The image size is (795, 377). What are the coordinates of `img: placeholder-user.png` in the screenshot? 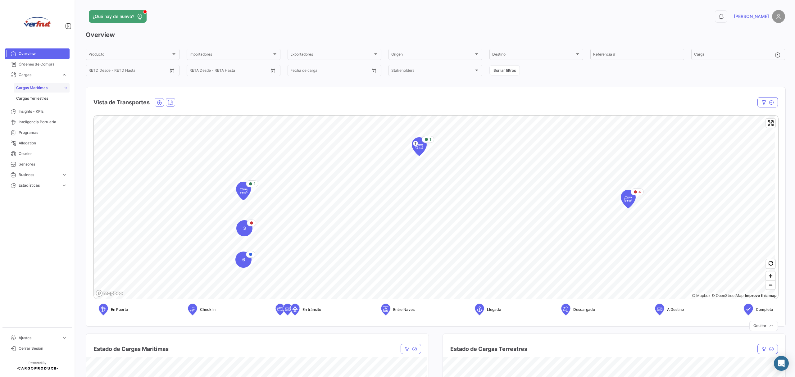 It's located at (779, 16).